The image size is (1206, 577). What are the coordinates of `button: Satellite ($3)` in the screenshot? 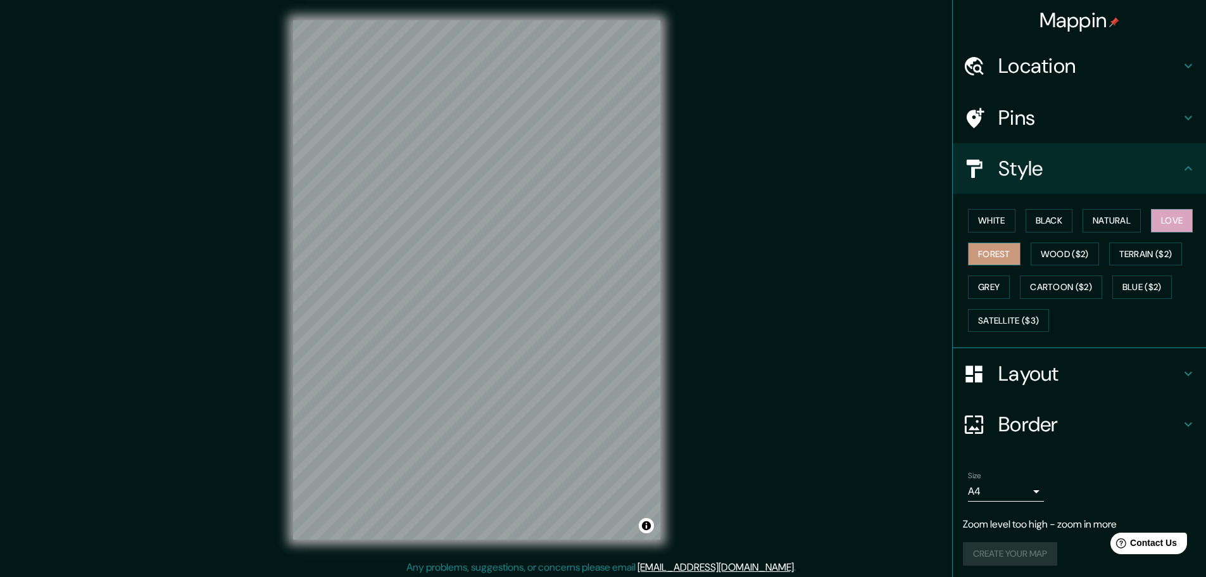 It's located at (1009, 320).